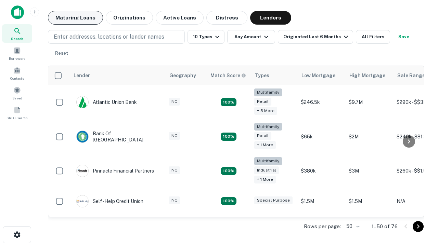 Image resolution: width=438 pixels, height=246 pixels. I want to click on div: Special Purpose, so click(273, 200).